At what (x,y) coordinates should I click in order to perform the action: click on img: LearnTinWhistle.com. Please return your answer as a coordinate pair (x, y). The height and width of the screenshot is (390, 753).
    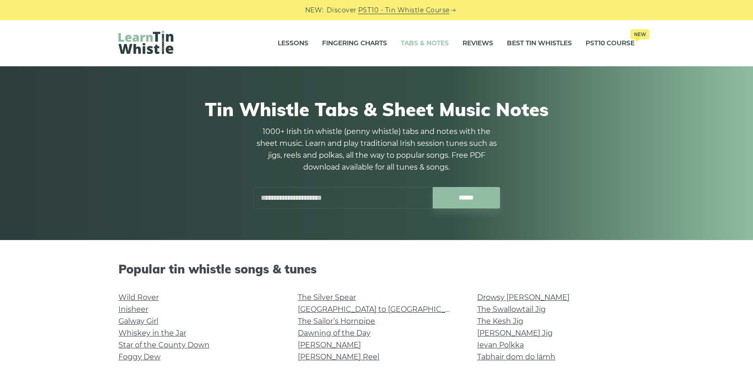
    Looking at the image, I should click on (146, 42).